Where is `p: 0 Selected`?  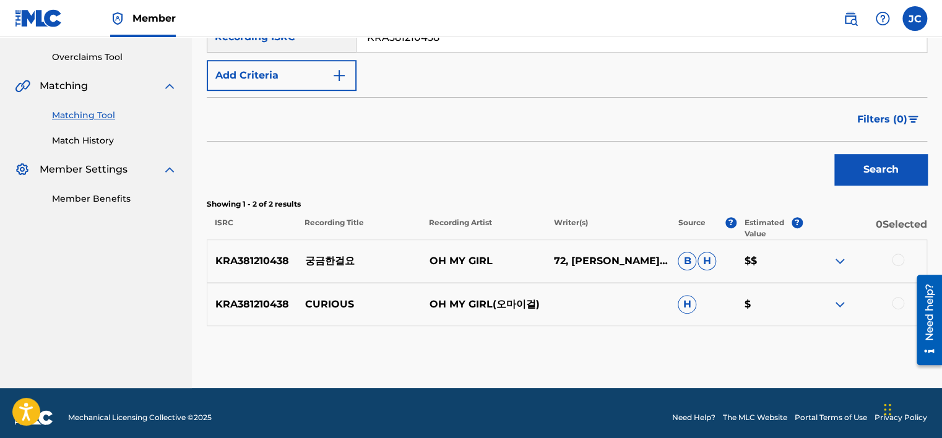 p: 0 Selected is located at coordinates (865, 228).